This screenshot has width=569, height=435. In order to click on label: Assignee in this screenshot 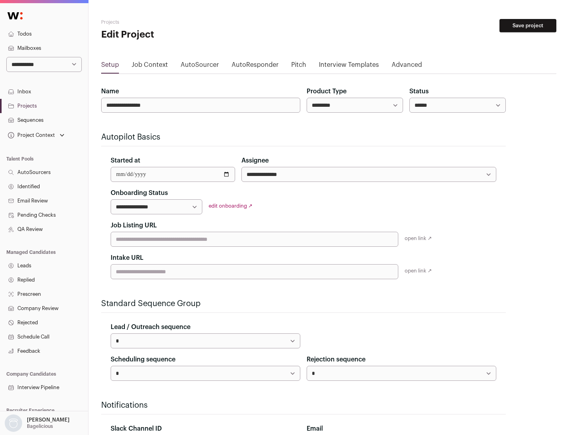, I will do `click(255, 160)`.